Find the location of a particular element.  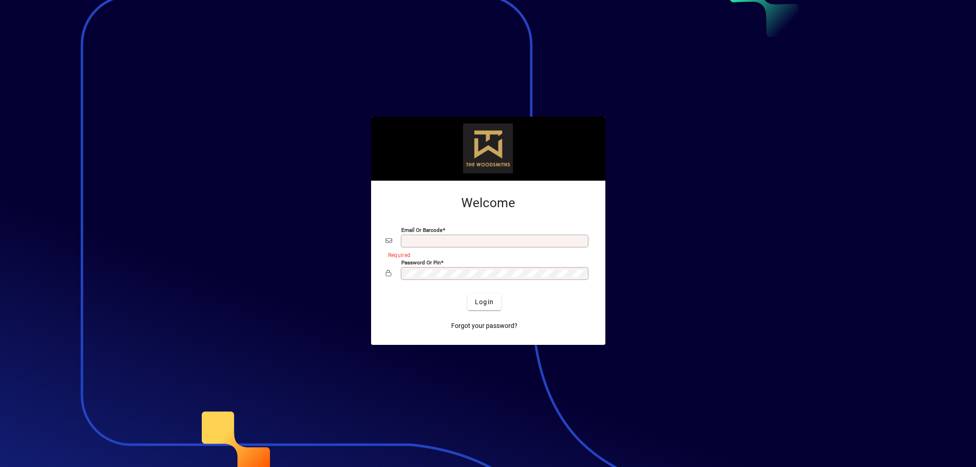

span: Login is located at coordinates (484, 302).